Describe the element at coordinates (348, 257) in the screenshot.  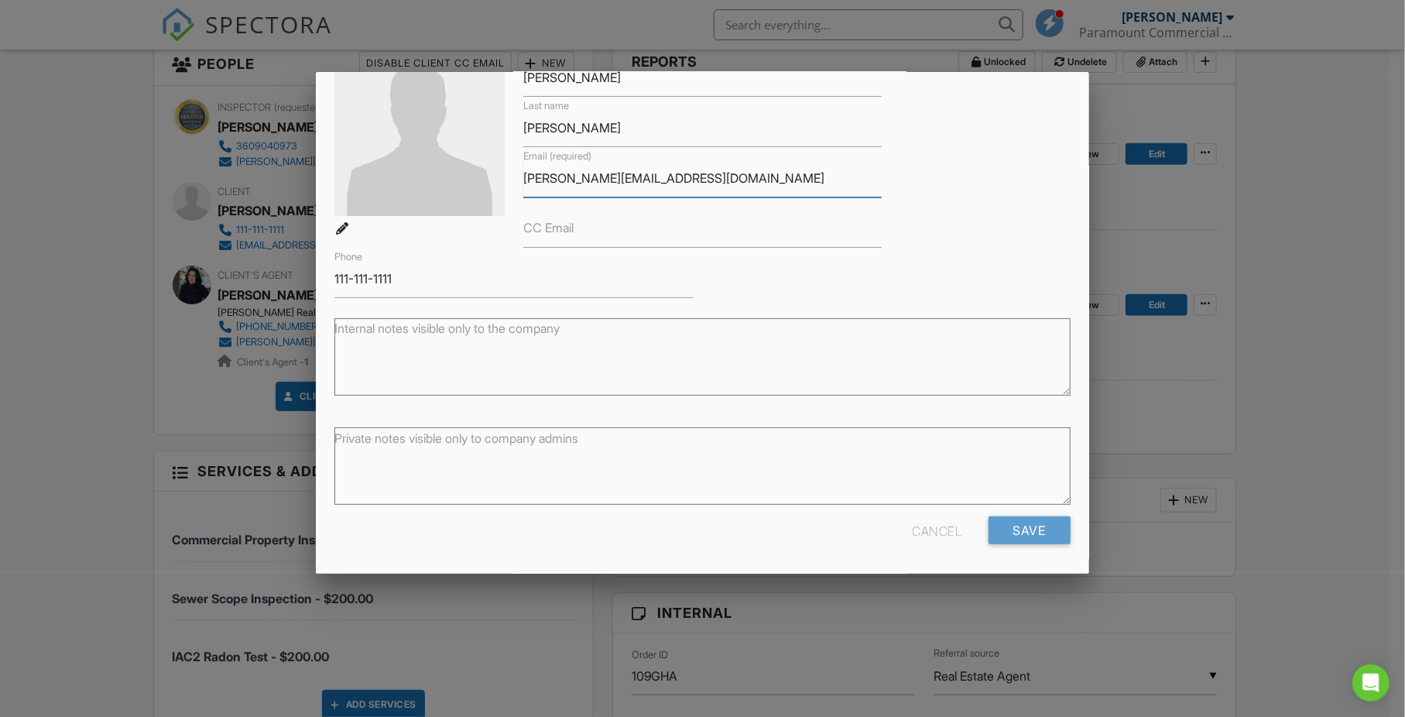
I see `label: Phone` at that location.